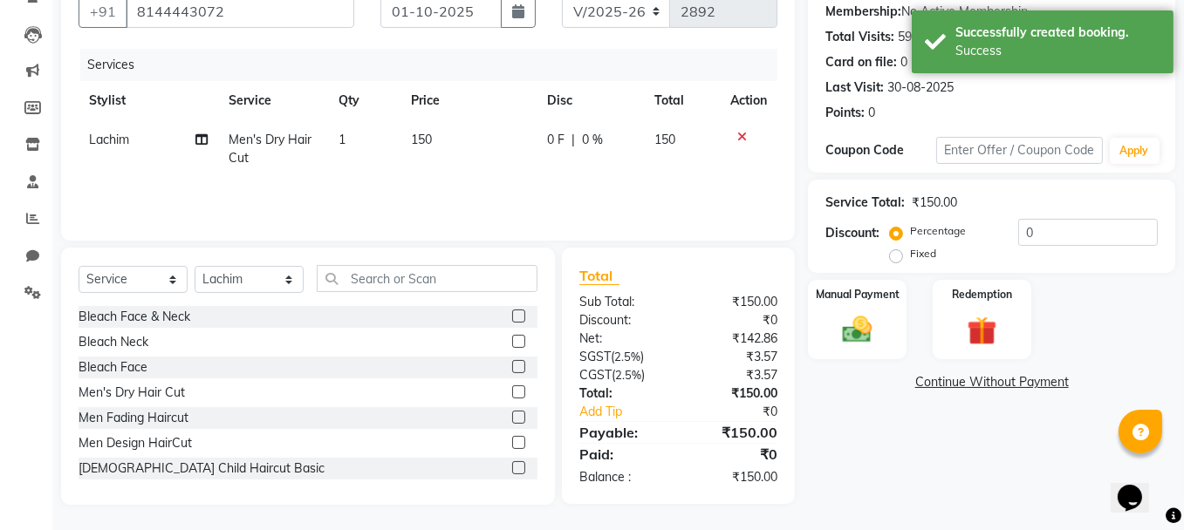 Image resolution: width=1184 pixels, height=530 pixels. What do you see at coordinates (109, 140) in the screenshot?
I see `span: Lachim` at bounding box center [109, 140].